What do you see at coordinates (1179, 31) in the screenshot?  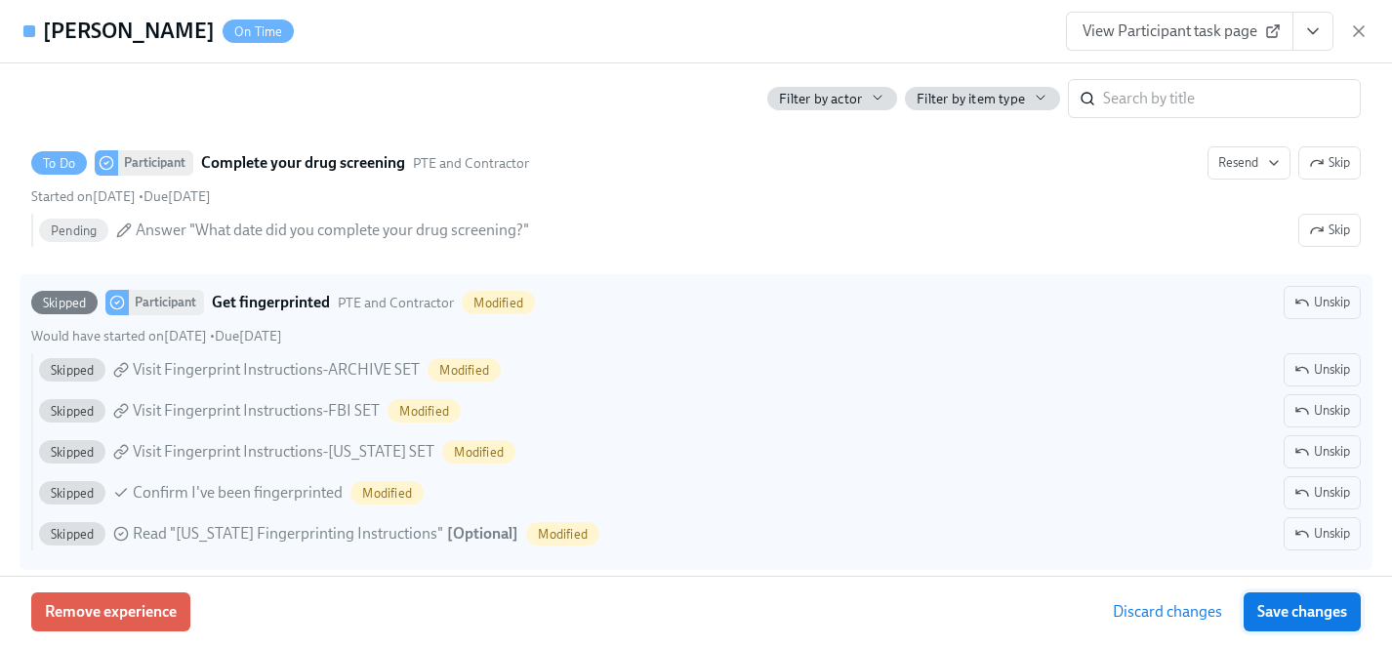 I see `a: View Participant task page` at bounding box center [1179, 31].